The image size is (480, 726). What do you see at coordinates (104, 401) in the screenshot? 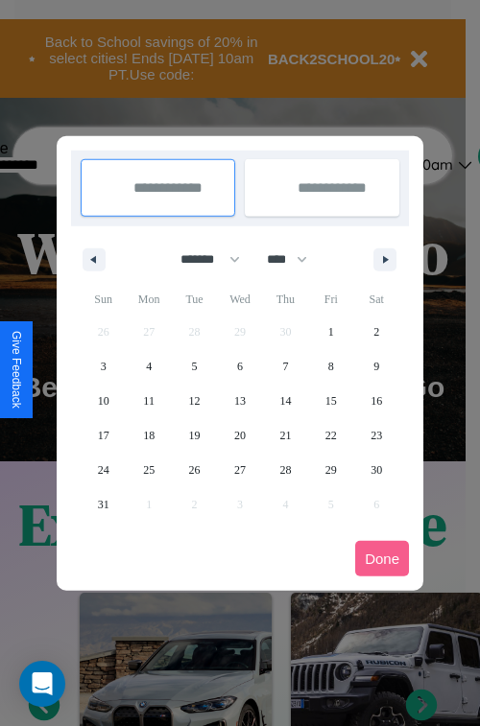
I see `span: 10` at bounding box center [104, 401].